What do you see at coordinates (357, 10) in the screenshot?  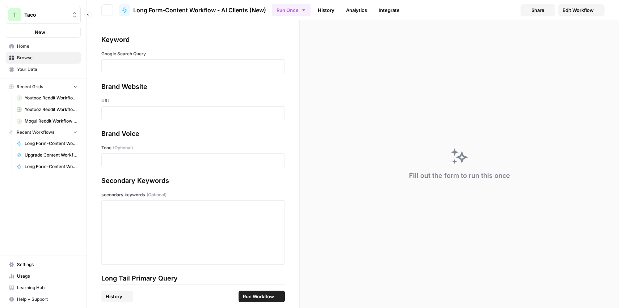 I see `a: Analytics` at bounding box center [357, 10].